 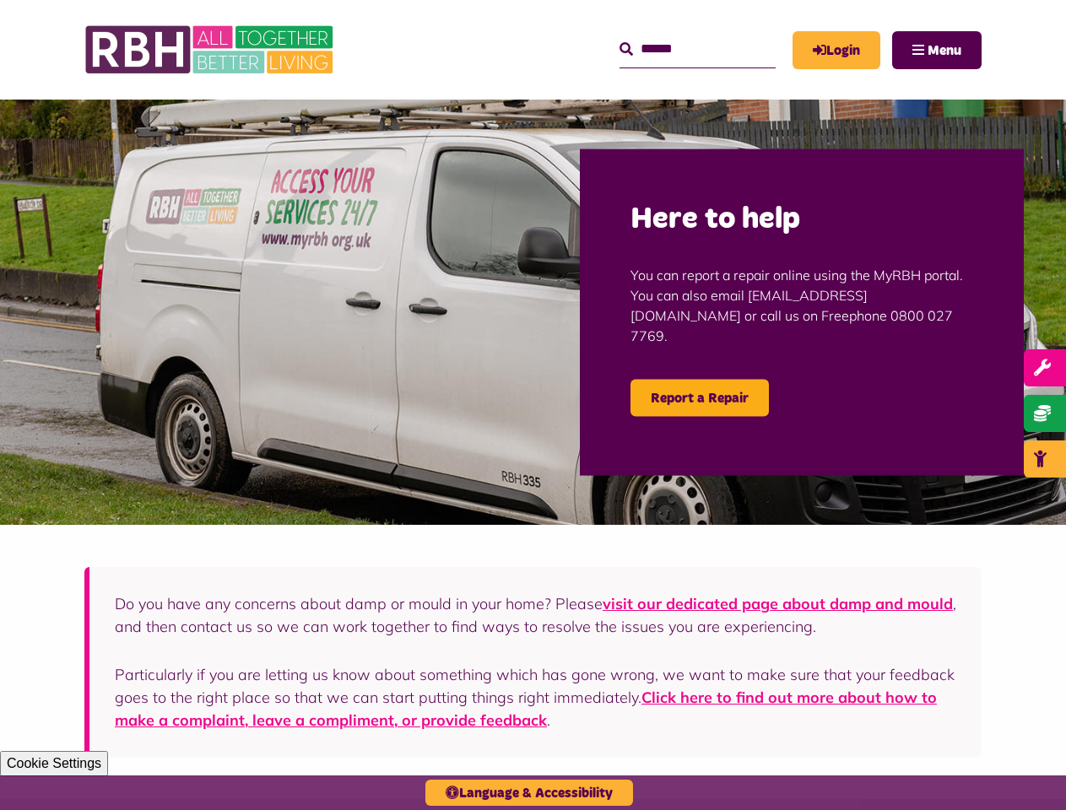 What do you see at coordinates (836, 50) in the screenshot?
I see `a: MyRBH` at bounding box center [836, 50].